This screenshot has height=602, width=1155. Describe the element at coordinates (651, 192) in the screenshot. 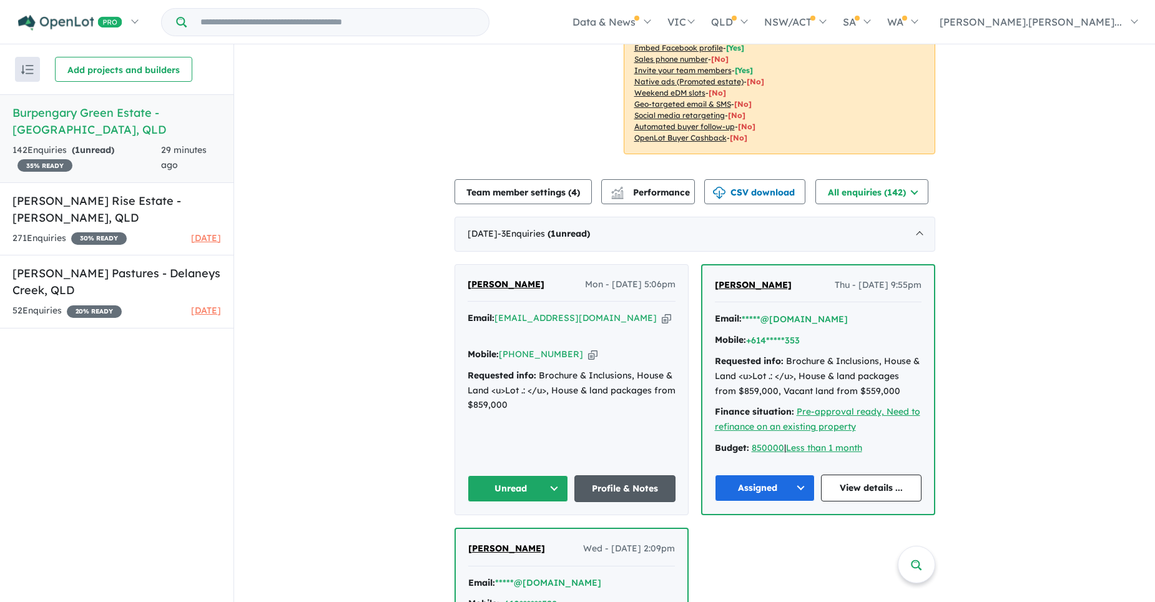

I see `span: Performance` at that location.